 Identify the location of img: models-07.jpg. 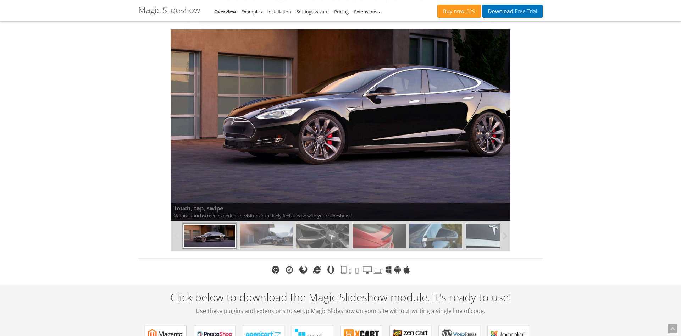
(492, 236).